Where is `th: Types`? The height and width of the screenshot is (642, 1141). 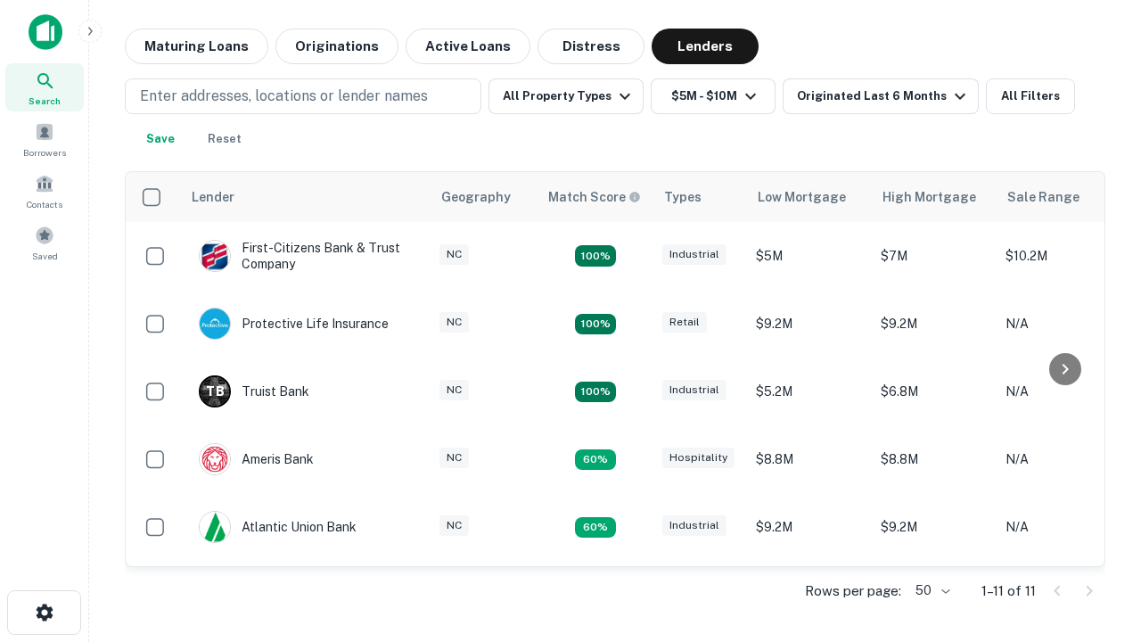 th: Types is located at coordinates (700, 197).